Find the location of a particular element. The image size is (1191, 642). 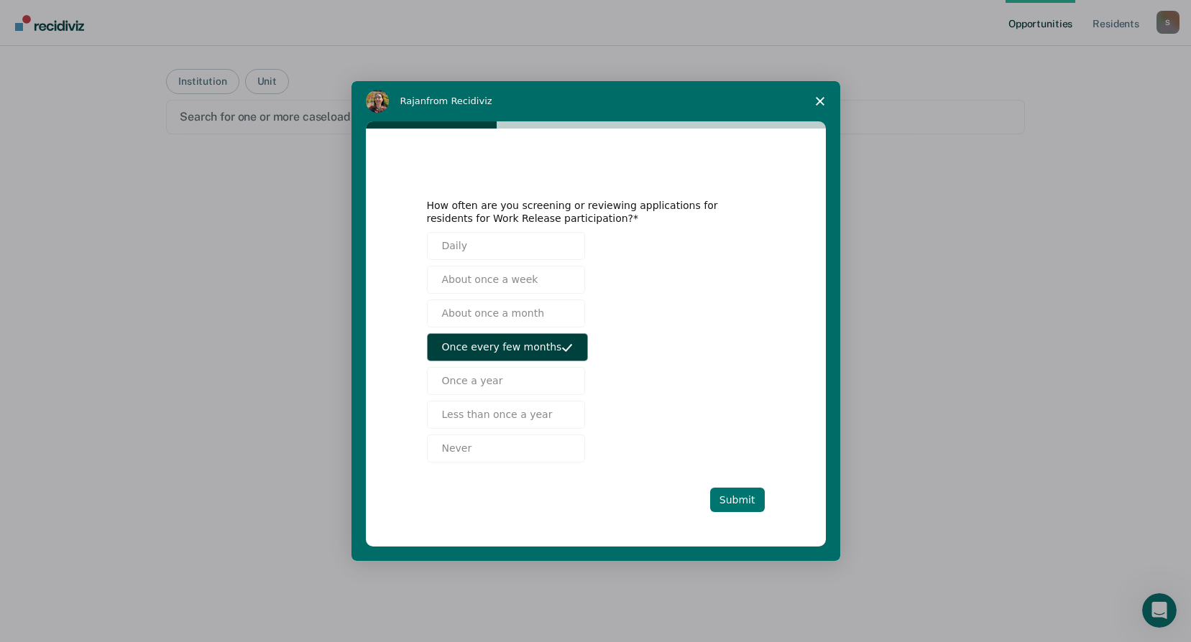

button: About once a week is located at coordinates (506, 280).